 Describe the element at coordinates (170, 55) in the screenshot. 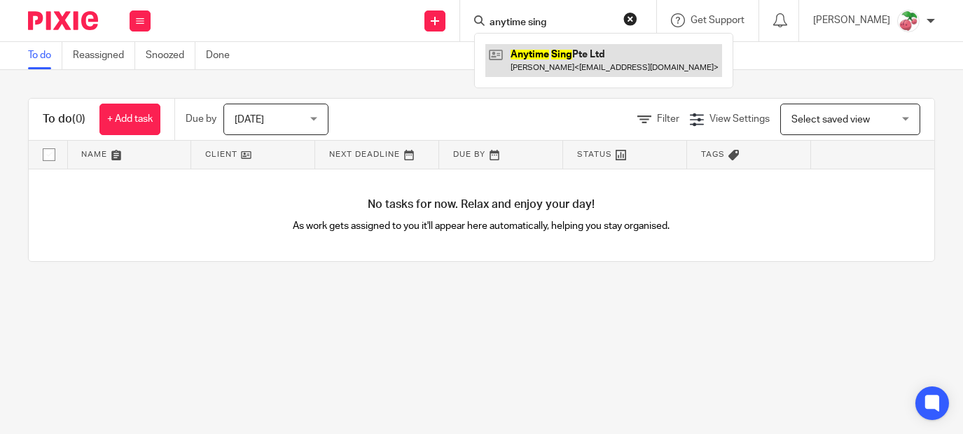

I see `a: Snoozed` at that location.